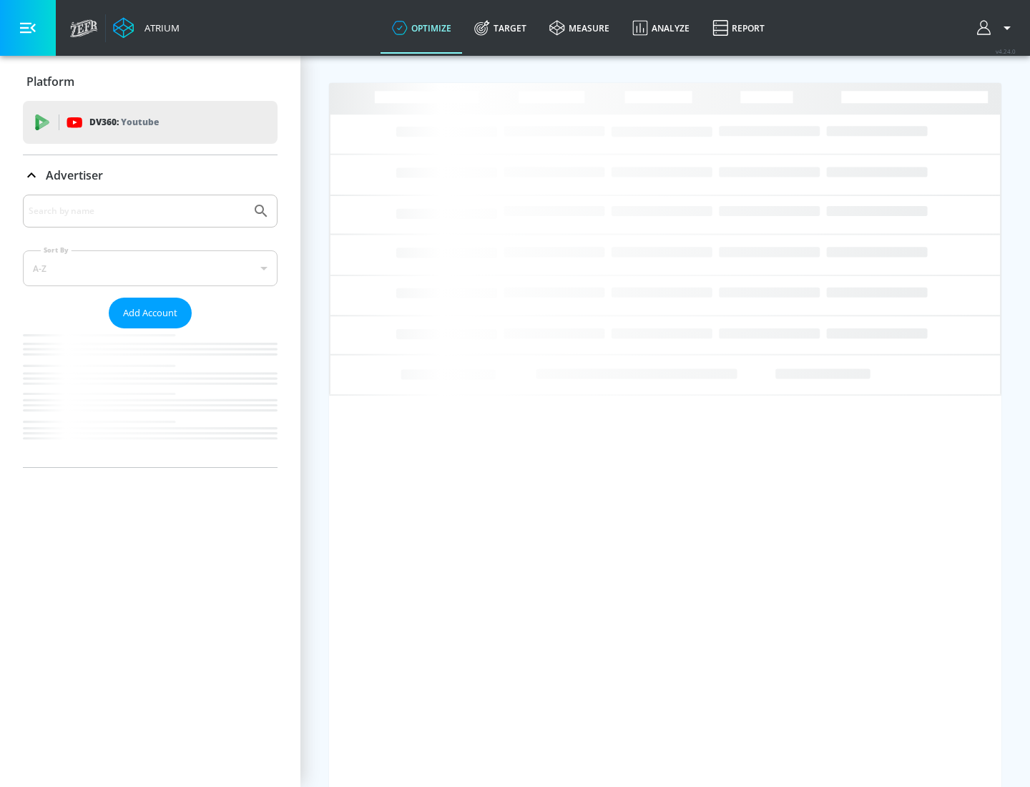 The image size is (1030, 787). Describe the element at coordinates (661, 28) in the screenshot. I see `a: Analyze` at that location.